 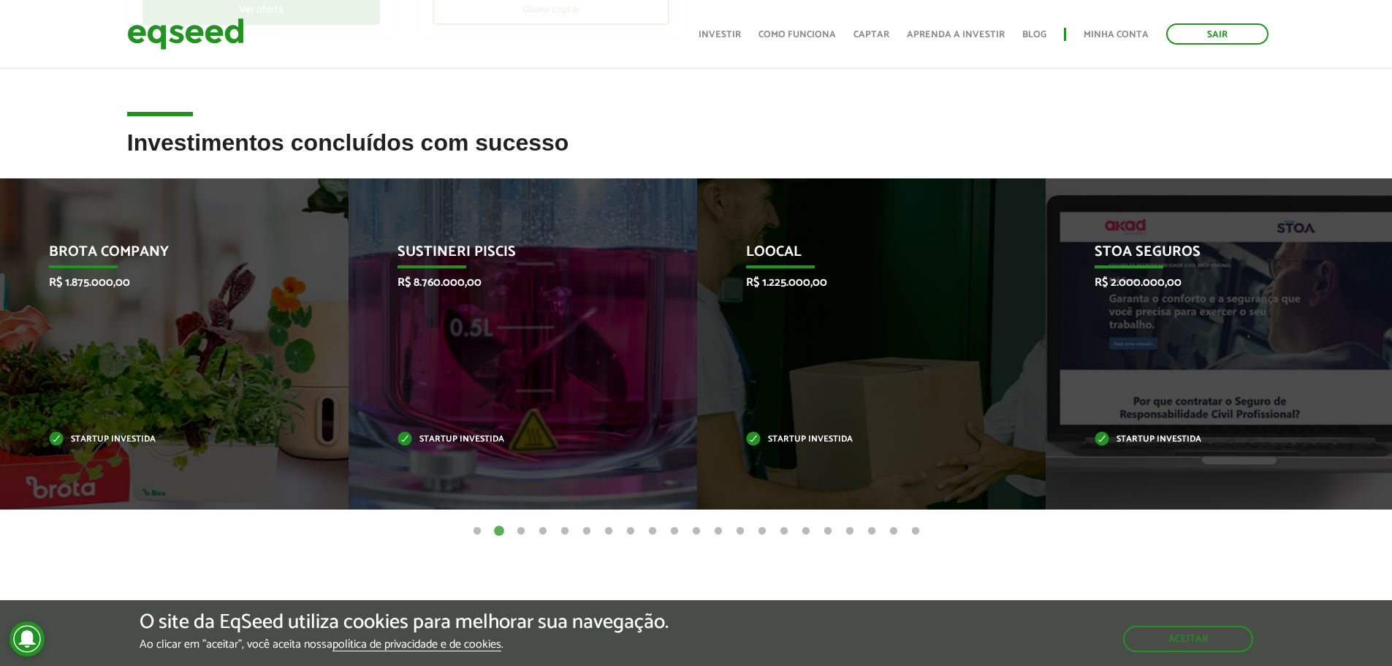 I want to click on button: 4 of 21, so click(x=543, y=531).